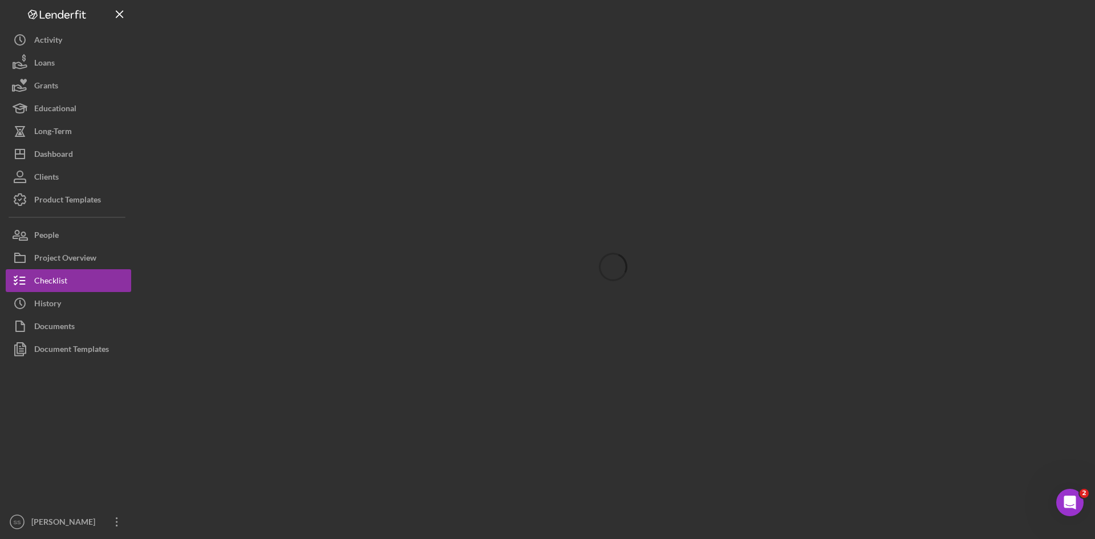 Image resolution: width=1095 pixels, height=539 pixels. I want to click on a: Product Templates, so click(68, 200).